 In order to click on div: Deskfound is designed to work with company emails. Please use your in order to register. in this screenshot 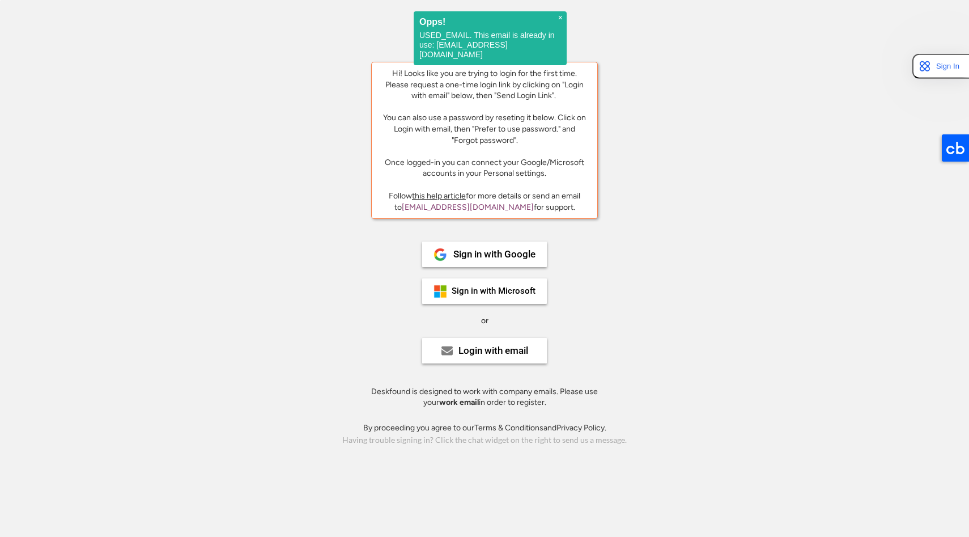, I will do `click(485, 397)`.